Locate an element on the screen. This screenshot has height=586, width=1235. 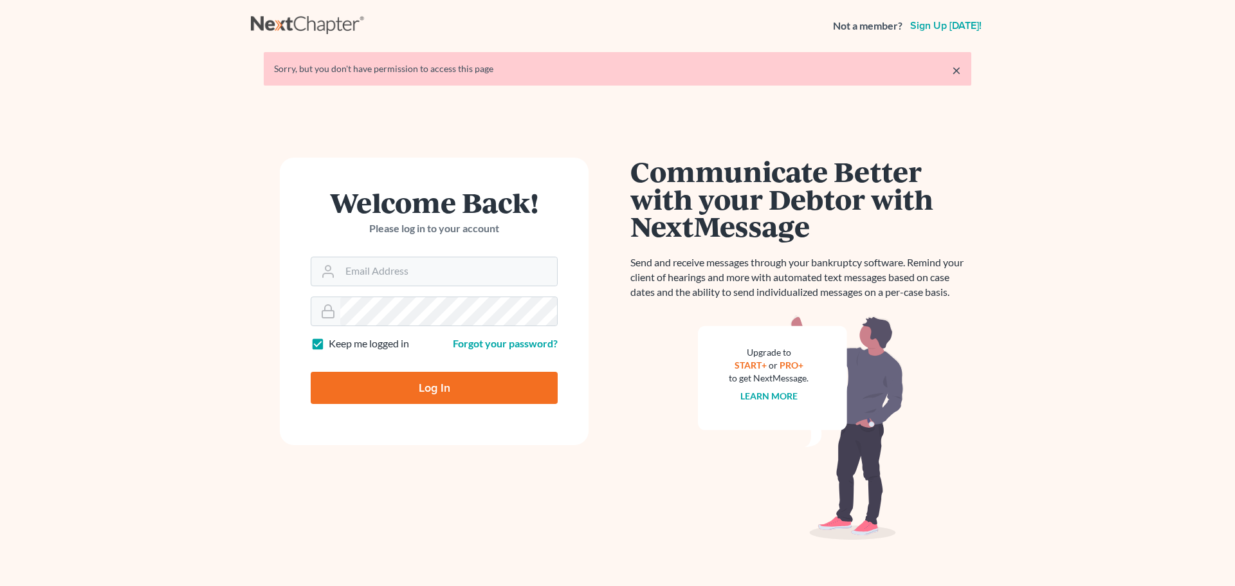
a: Learn more is located at coordinates (768, 395).